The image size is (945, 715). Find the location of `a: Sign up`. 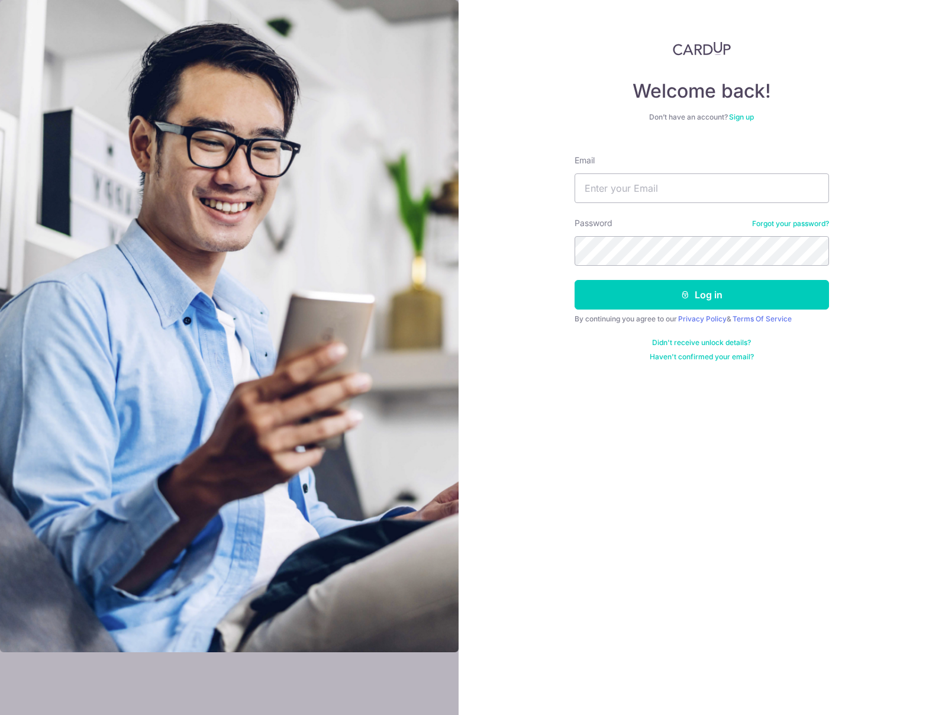

a: Sign up is located at coordinates (742, 117).